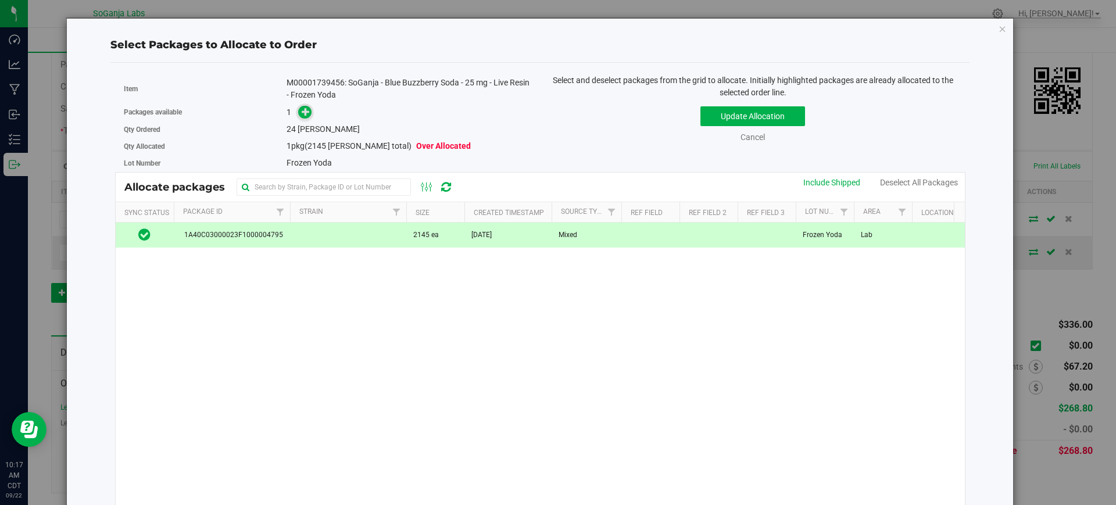 This screenshot has width=1116, height=505. I want to click on span: In Sync, so click(144, 235).